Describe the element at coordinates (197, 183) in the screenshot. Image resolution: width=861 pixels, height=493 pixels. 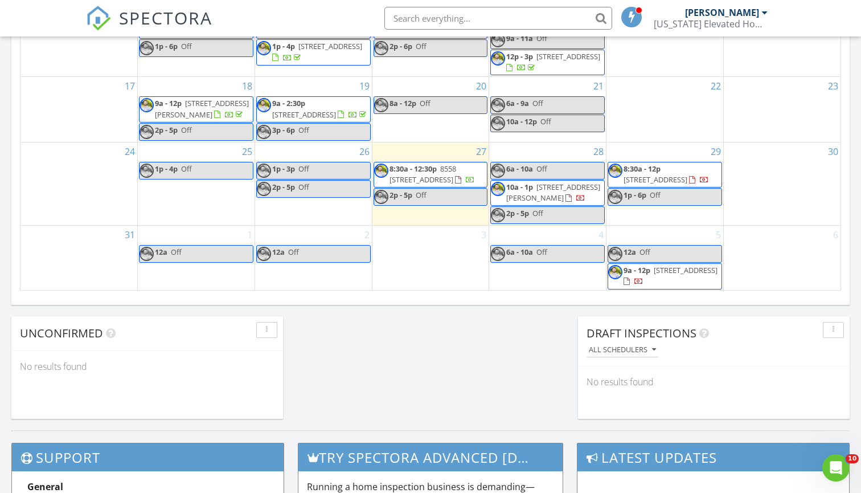
I see `td: Go to August 25, 2025` at that location.